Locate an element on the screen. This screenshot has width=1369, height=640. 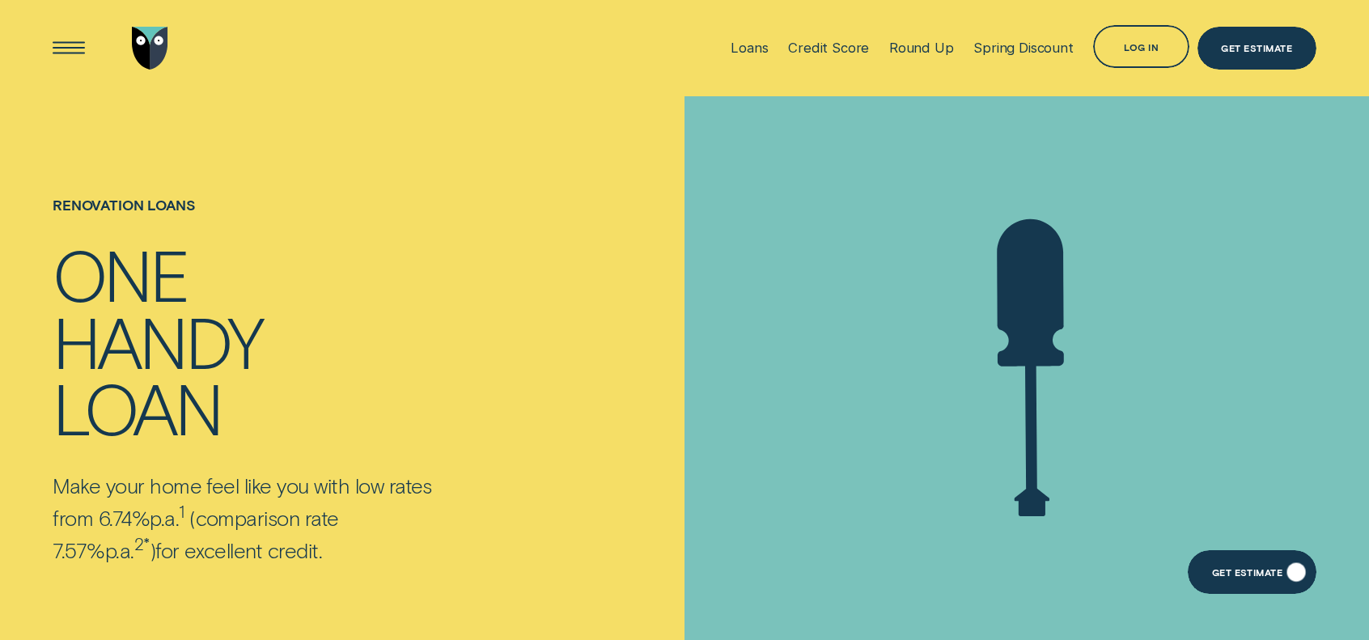
img: Wisr is located at coordinates (150, 48).